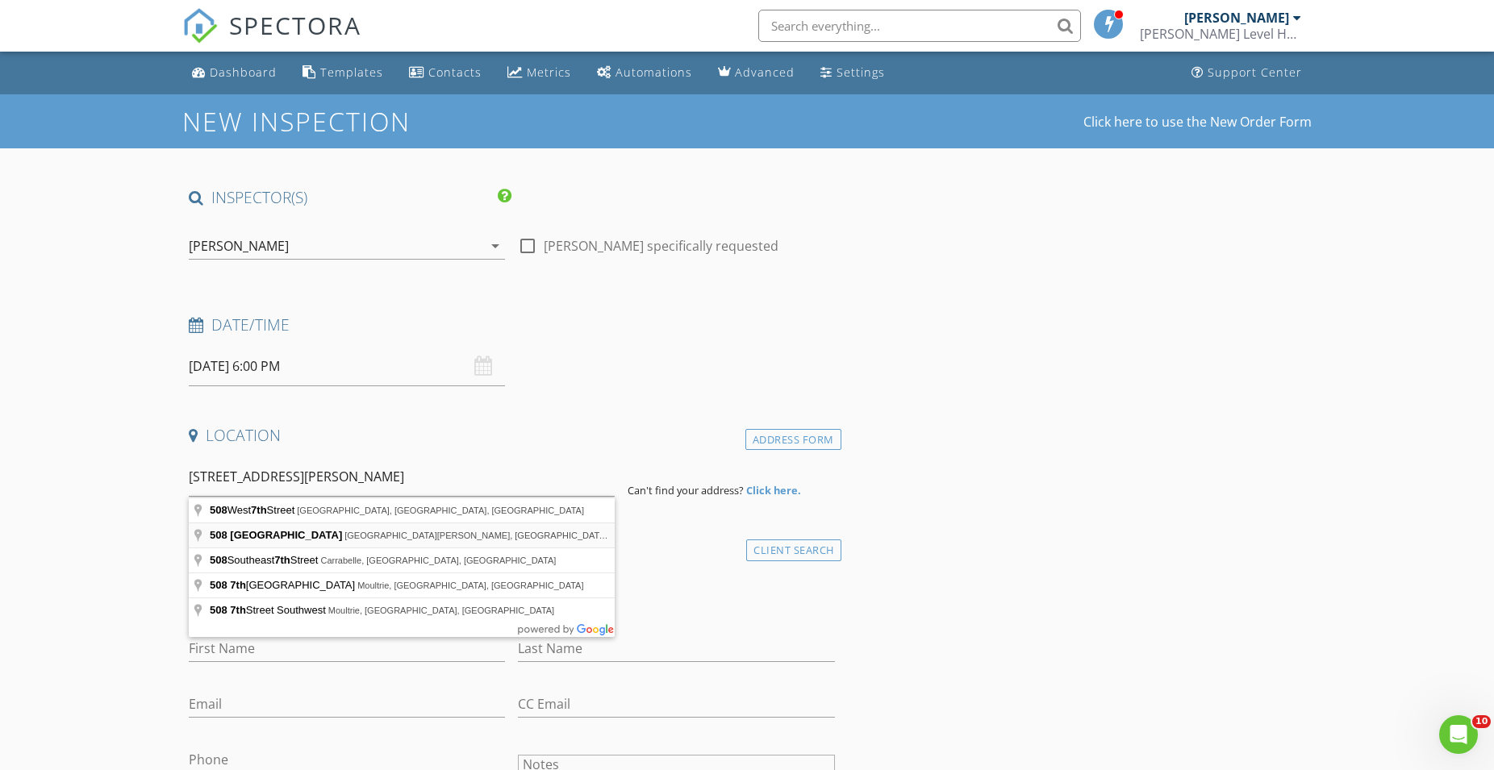 This screenshot has height=770, width=1494. What do you see at coordinates (234, 73) in the screenshot?
I see `a: Dashboard` at bounding box center [234, 73].